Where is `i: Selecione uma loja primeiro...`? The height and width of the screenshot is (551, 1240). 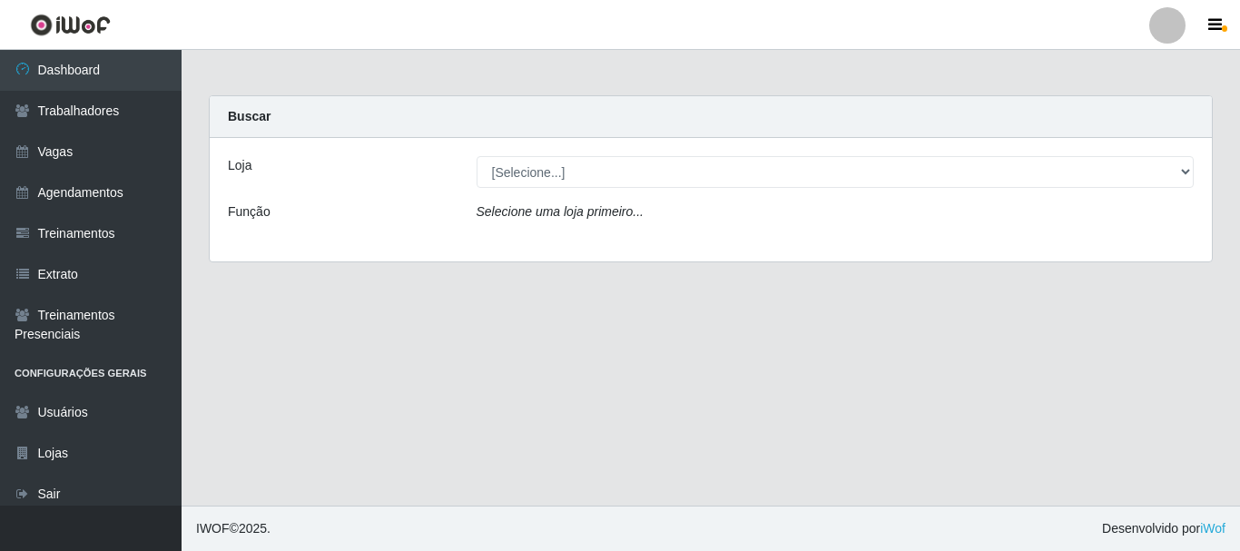 i: Selecione uma loja primeiro... is located at coordinates (560, 211).